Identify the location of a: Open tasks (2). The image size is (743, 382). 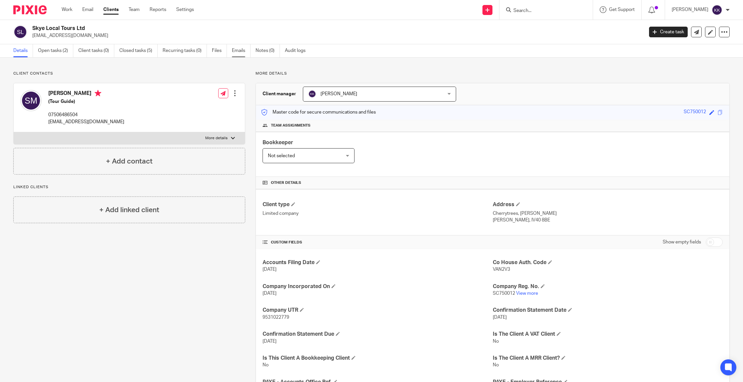
(56, 51).